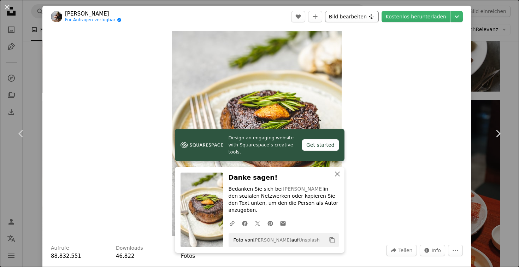 This screenshot has width=519, height=267. Describe the element at coordinates (270, 223) in the screenshot. I see `a: Auf Pinterest teilen` at that location.